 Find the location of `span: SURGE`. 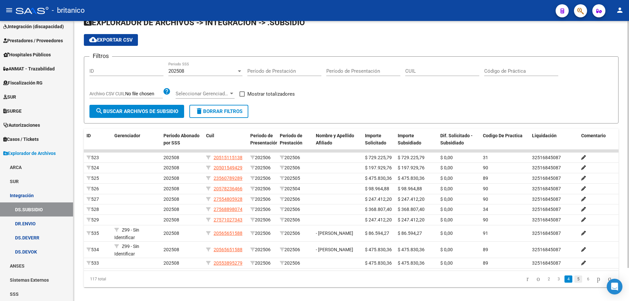

span: SURGE is located at coordinates (12, 111).